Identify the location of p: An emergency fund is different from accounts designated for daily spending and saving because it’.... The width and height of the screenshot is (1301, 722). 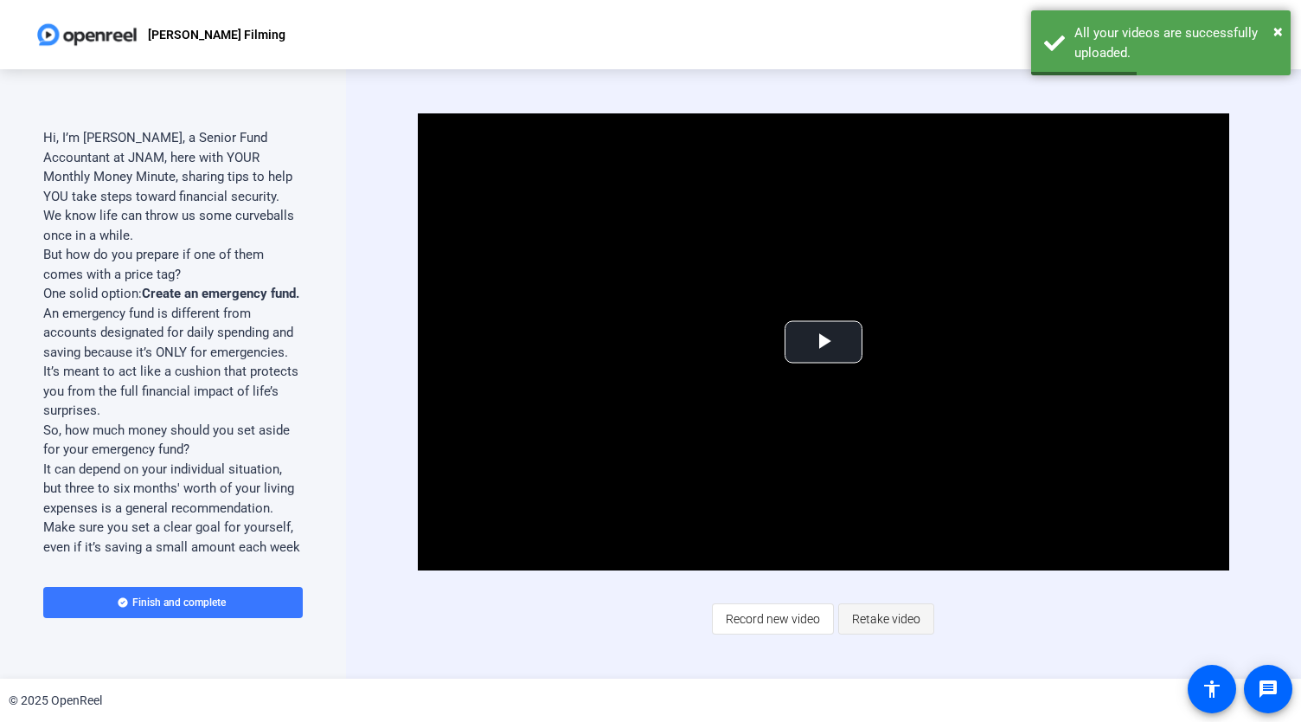
(173, 333).